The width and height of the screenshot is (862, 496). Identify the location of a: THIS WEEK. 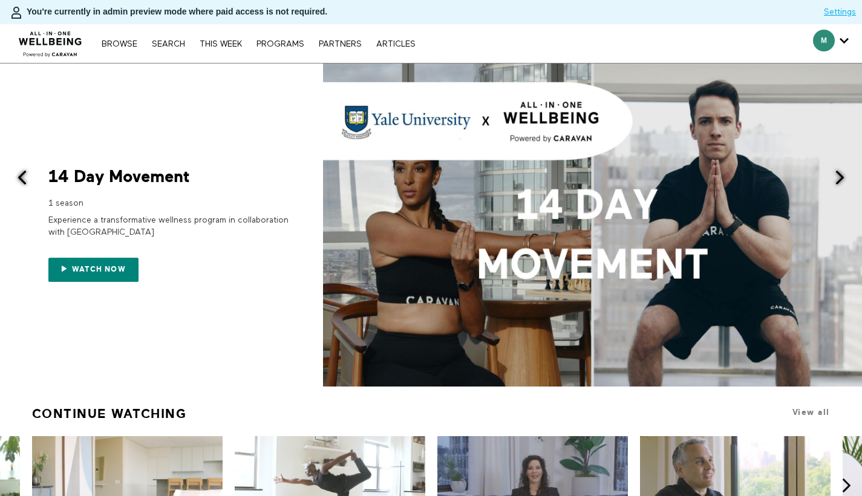
(221, 44).